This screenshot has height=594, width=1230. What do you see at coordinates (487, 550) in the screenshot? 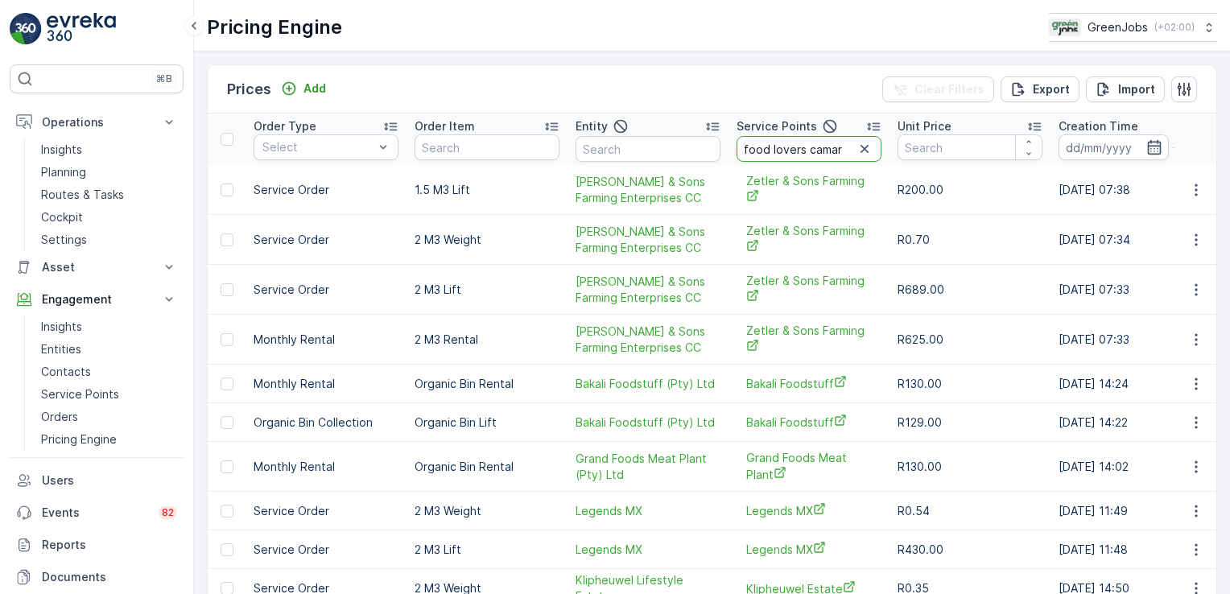
I see `p: 2 M3 Lift` at bounding box center [487, 550].